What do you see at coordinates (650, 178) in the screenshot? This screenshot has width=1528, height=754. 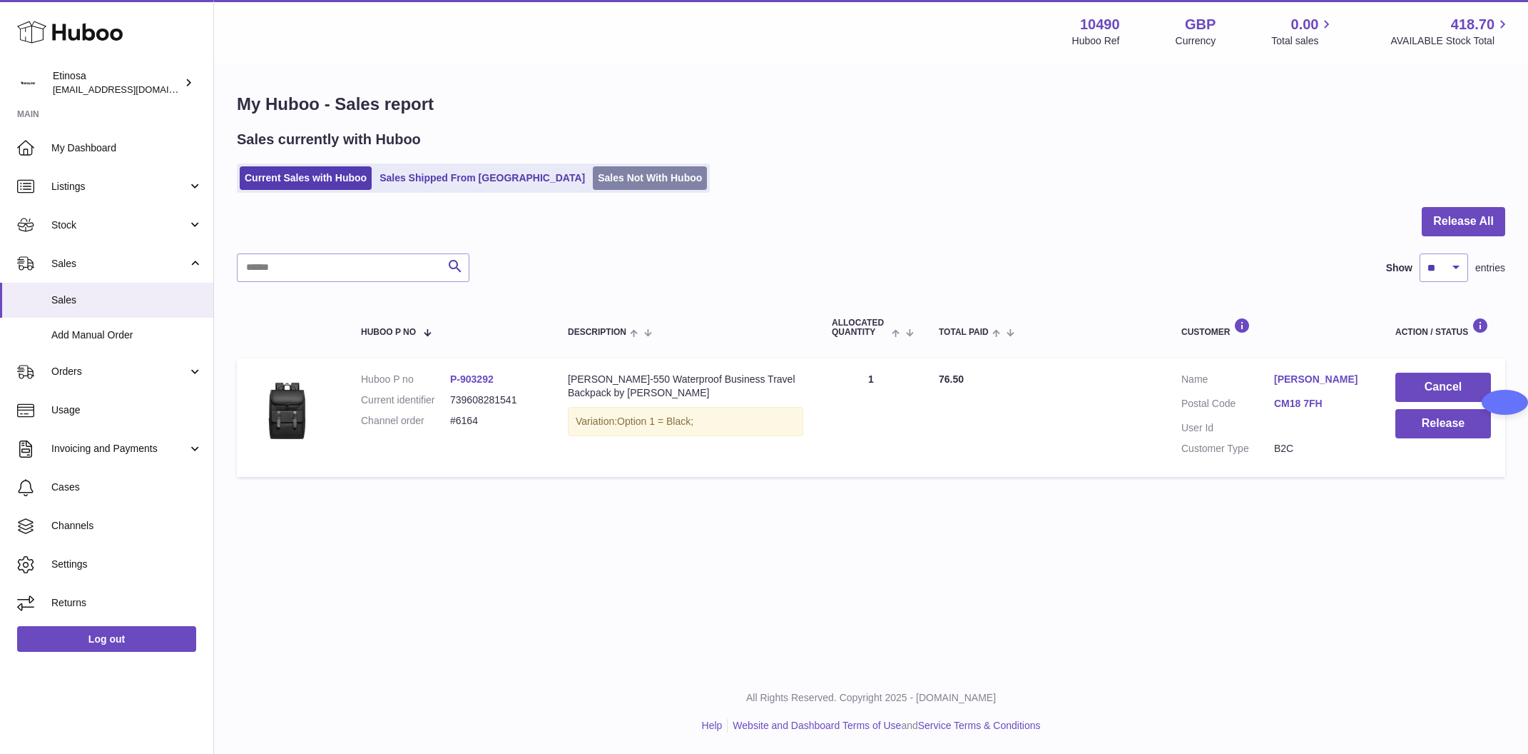 I see `a: Sales Not With Huboo` at bounding box center [650, 178].